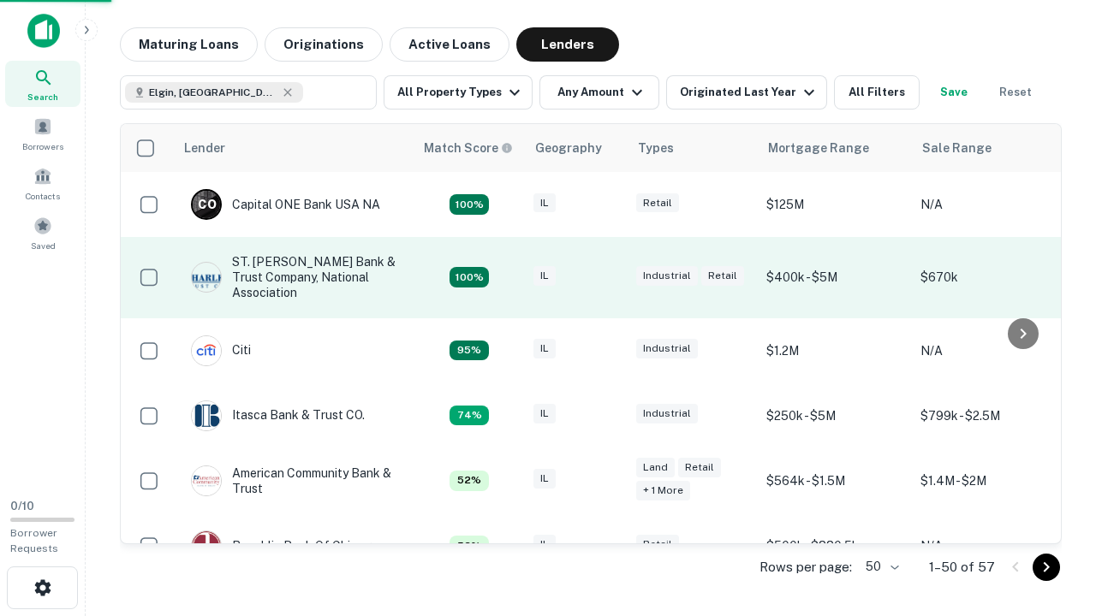 This screenshot has height=616, width=1096. What do you see at coordinates (43, 84) in the screenshot?
I see `div: Search` at bounding box center [43, 84].